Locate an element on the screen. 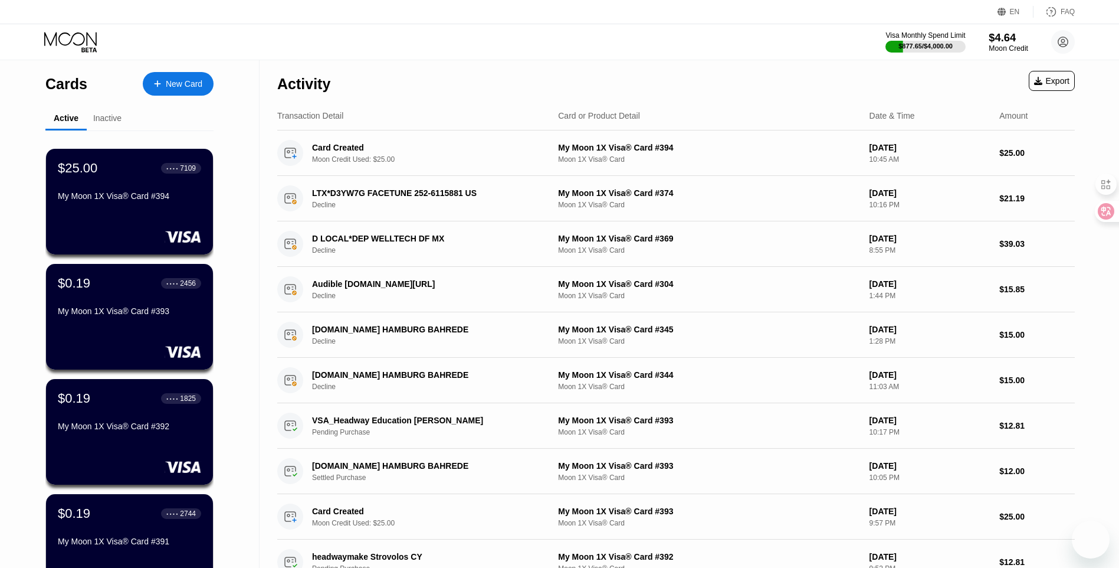  div: My Moon 1X Visa® Card #369 is located at coordinates (709, 238).